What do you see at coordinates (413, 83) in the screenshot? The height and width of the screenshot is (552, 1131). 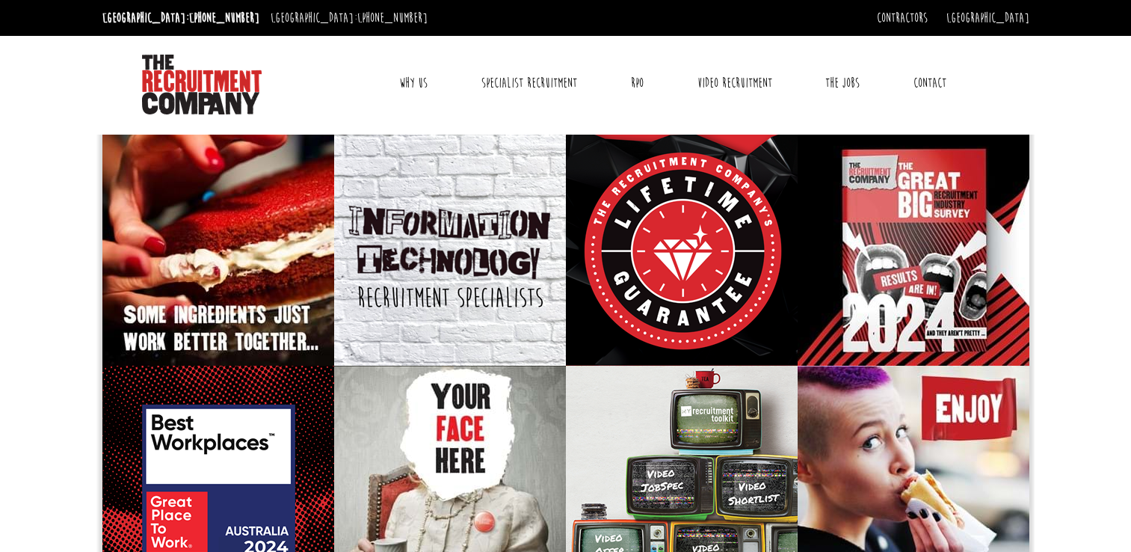 I see `a: Why Us` at bounding box center [413, 83].